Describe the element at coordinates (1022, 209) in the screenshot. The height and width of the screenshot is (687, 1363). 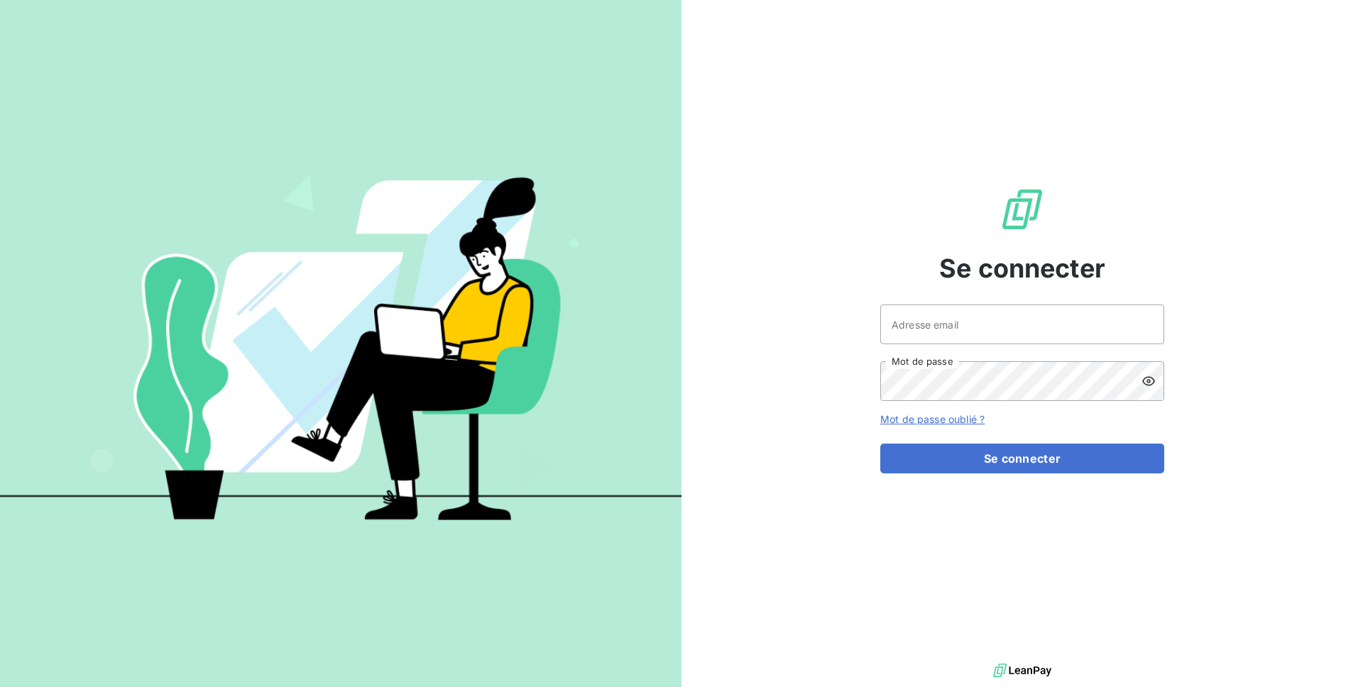
I see `img: Logo LeanPay` at that location.